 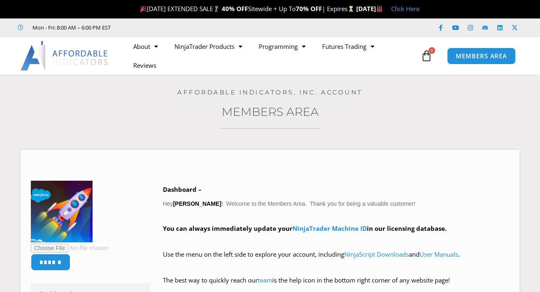 What do you see at coordinates (235, 9) in the screenshot?
I see `strong: 40% OFF` at bounding box center [235, 9].